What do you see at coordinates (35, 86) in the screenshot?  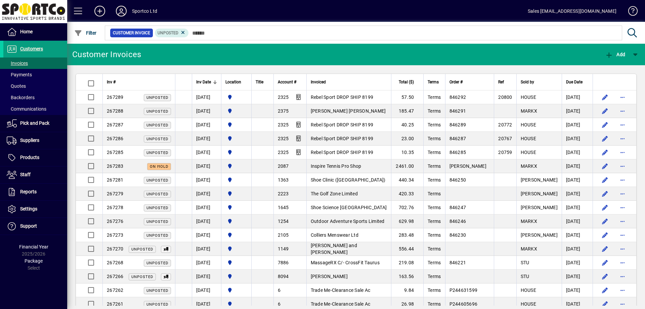 I see `a: Quotes` at bounding box center [35, 86].